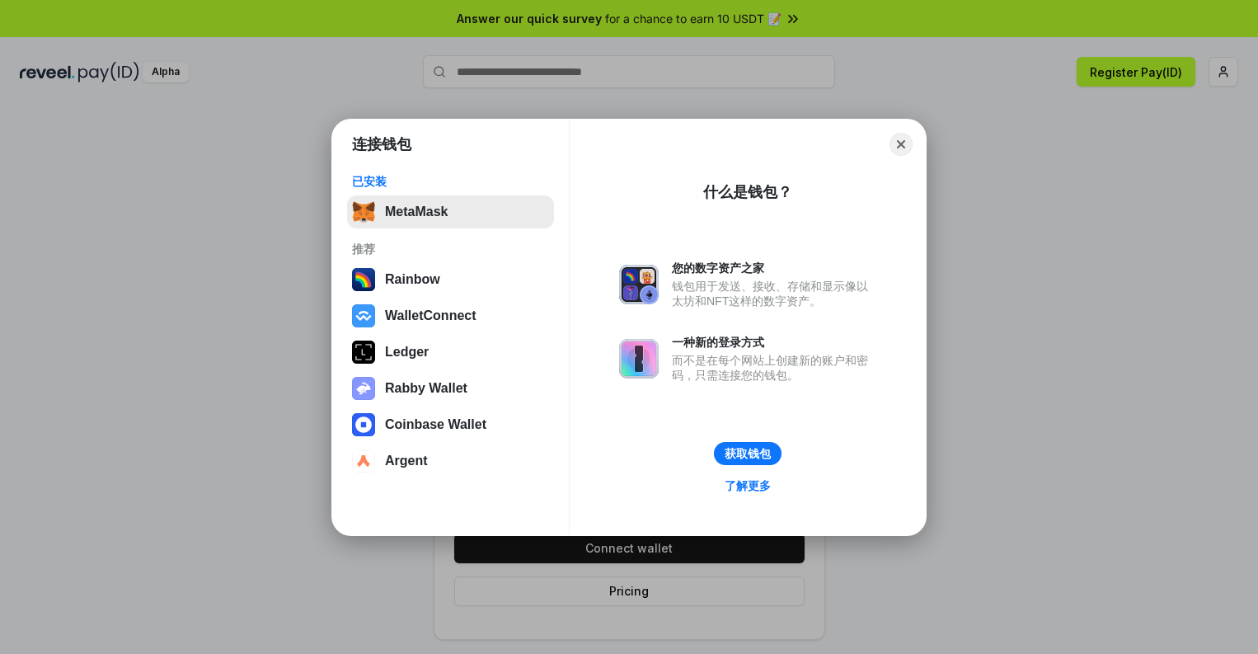 This screenshot has width=1258, height=654. What do you see at coordinates (406, 352) in the screenshot?
I see `div: Ledger` at bounding box center [406, 352].